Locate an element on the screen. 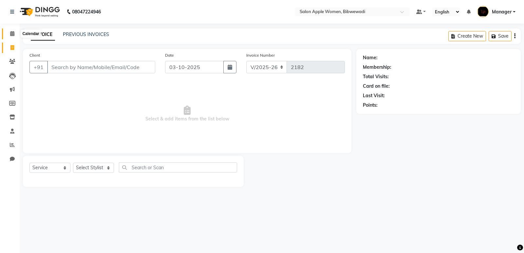  input: Search by Name/Mobile/Email/Code is located at coordinates (101, 67).